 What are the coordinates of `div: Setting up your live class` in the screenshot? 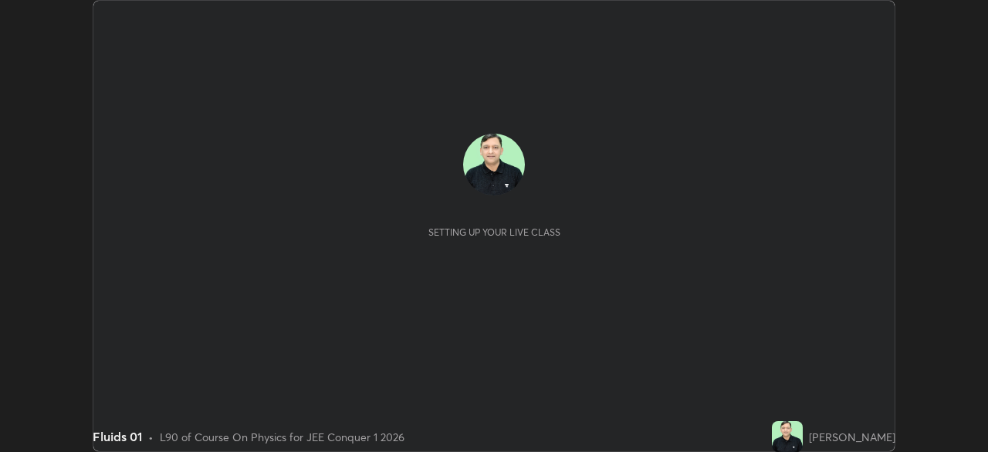 It's located at (494, 232).